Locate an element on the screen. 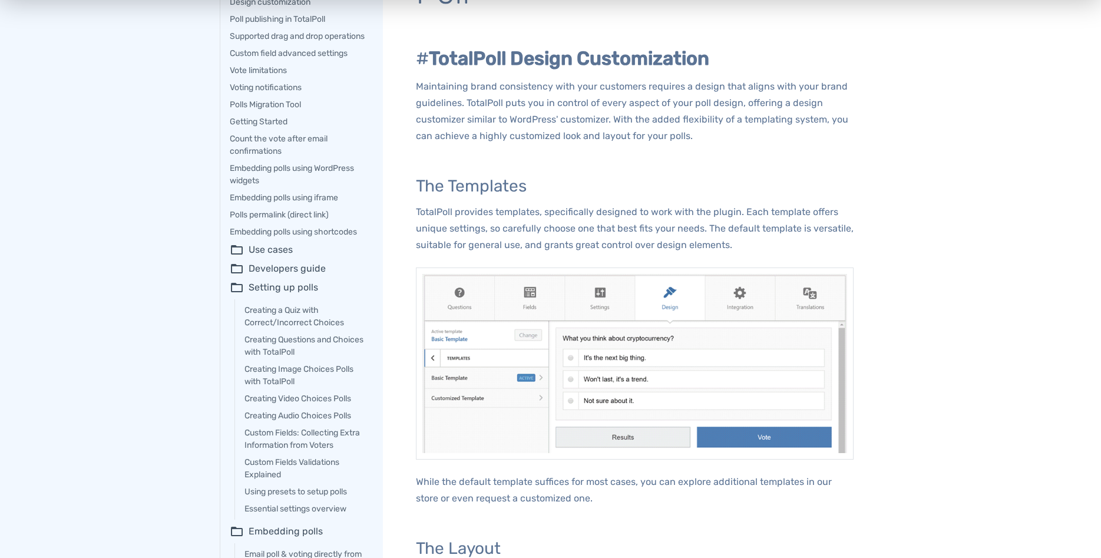  h3: The Templates is located at coordinates (635, 186).